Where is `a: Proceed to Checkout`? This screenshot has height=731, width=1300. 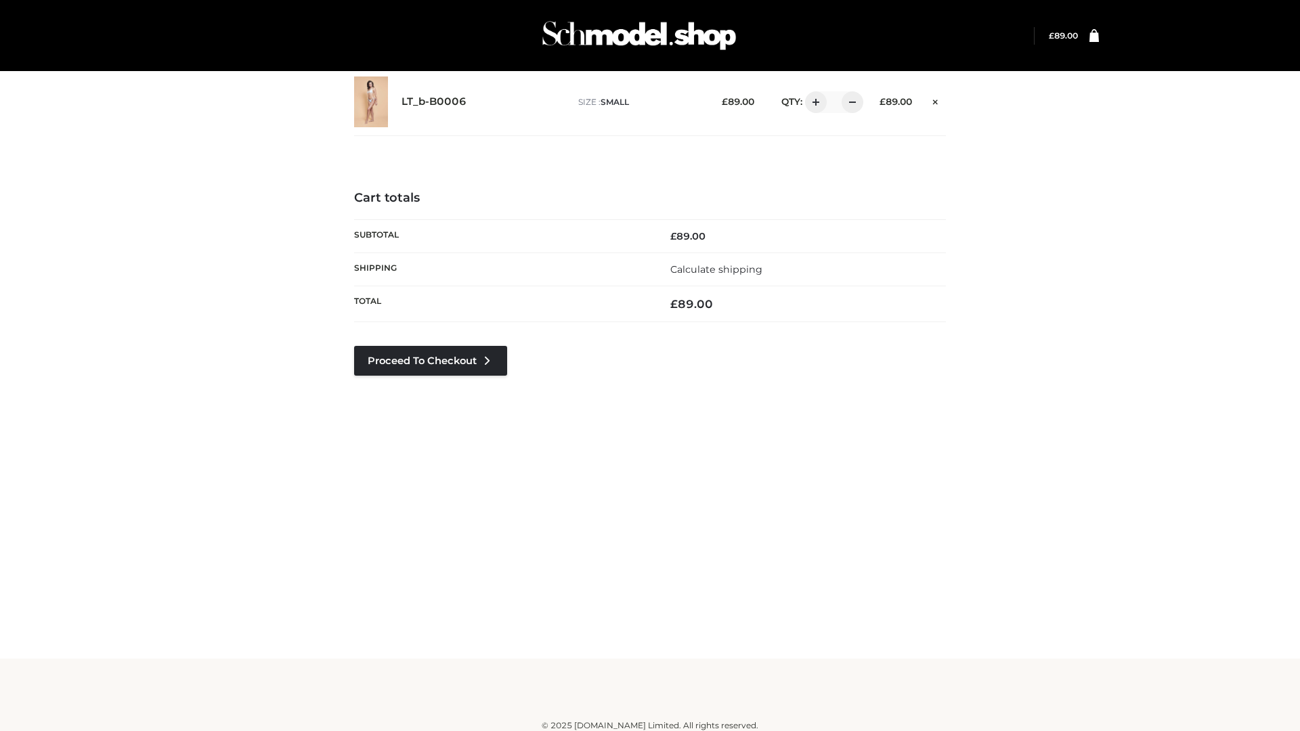
a: Proceed to Checkout is located at coordinates (431, 361).